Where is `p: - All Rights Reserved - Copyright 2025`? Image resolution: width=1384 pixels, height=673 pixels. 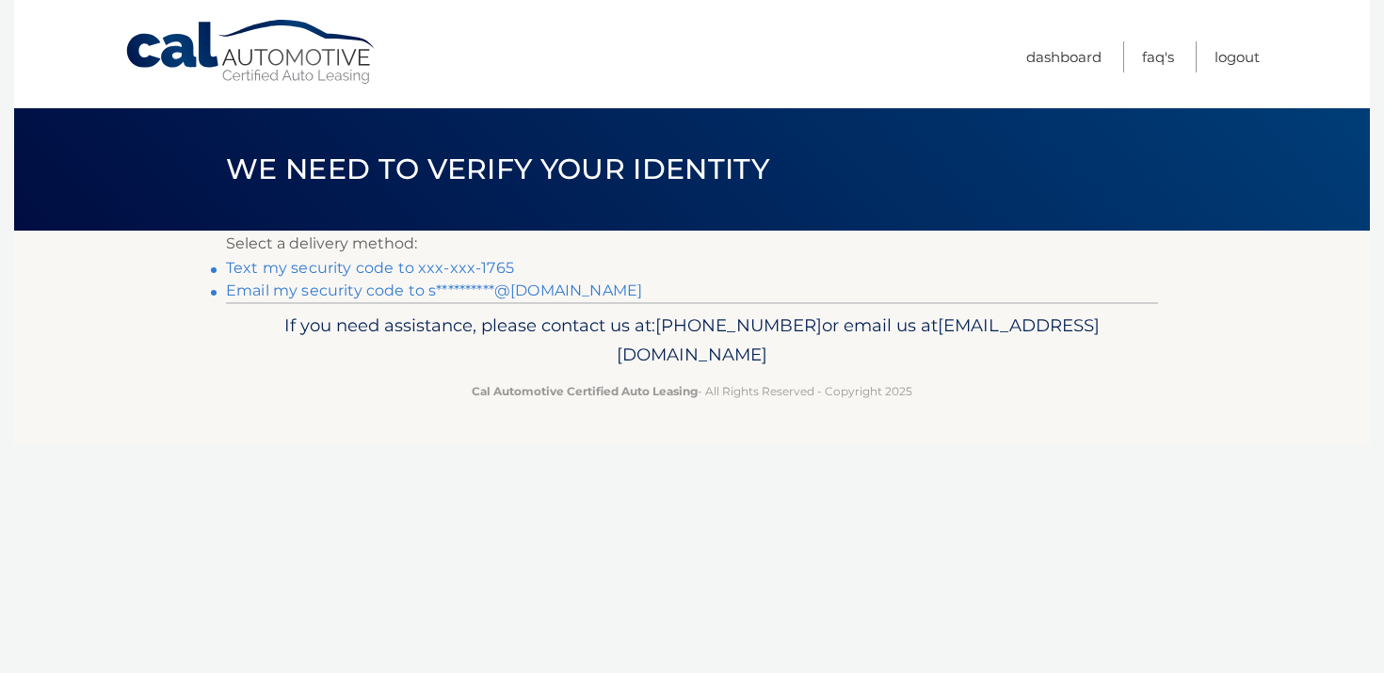 p: - All Rights Reserved - Copyright 2025 is located at coordinates (692, 391).